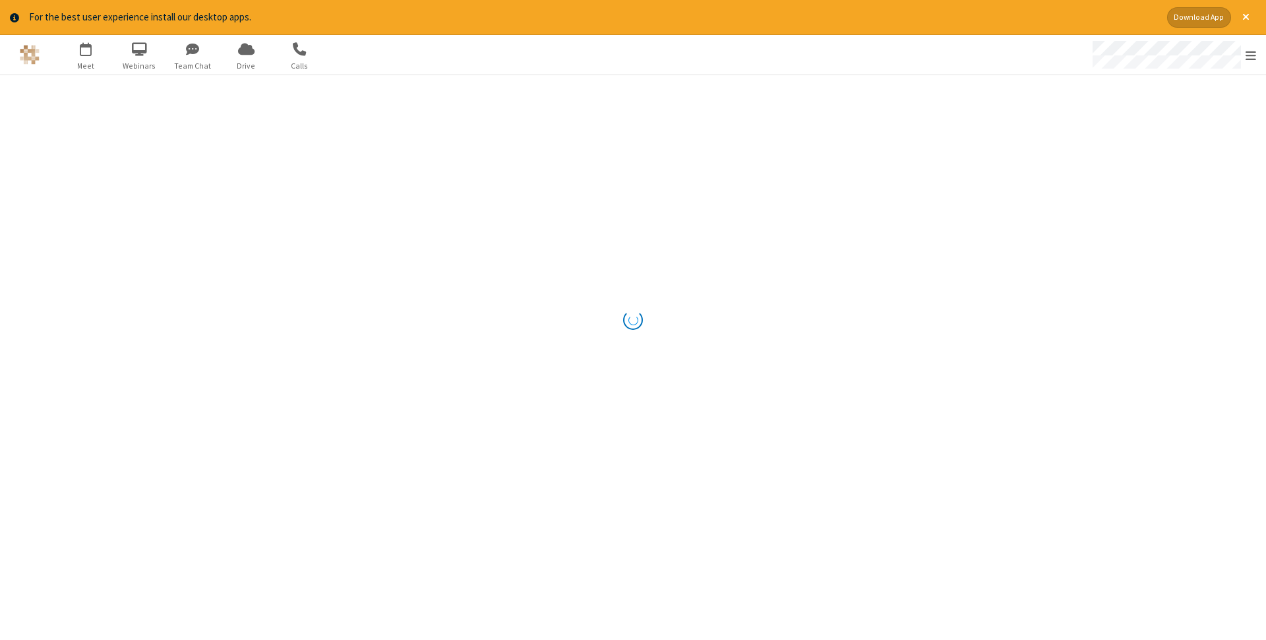 The height and width of the screenshot is (640, 1266). Describe the element at coordinates (139, 66) in the screenshot. I see `span: Webinars` at that location.